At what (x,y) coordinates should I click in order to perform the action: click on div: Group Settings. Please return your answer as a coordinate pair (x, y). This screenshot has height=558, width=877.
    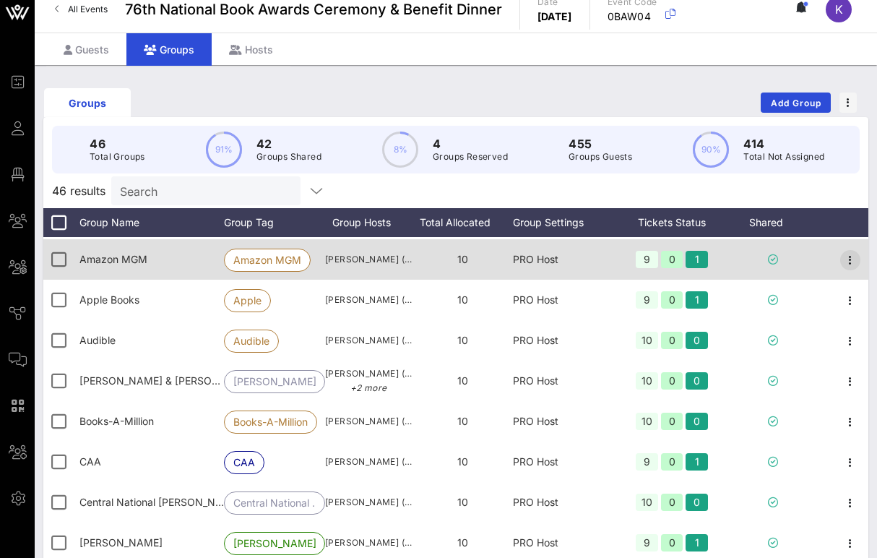
    Looking at the image, I should click on (564, 223).